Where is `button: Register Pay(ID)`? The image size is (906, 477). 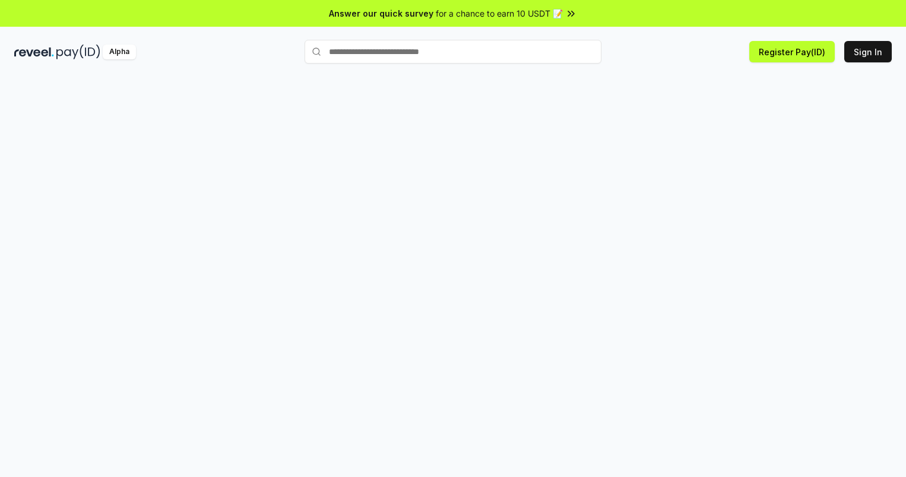
button: Register Pay(ID) is located at coordinates (792, 52).